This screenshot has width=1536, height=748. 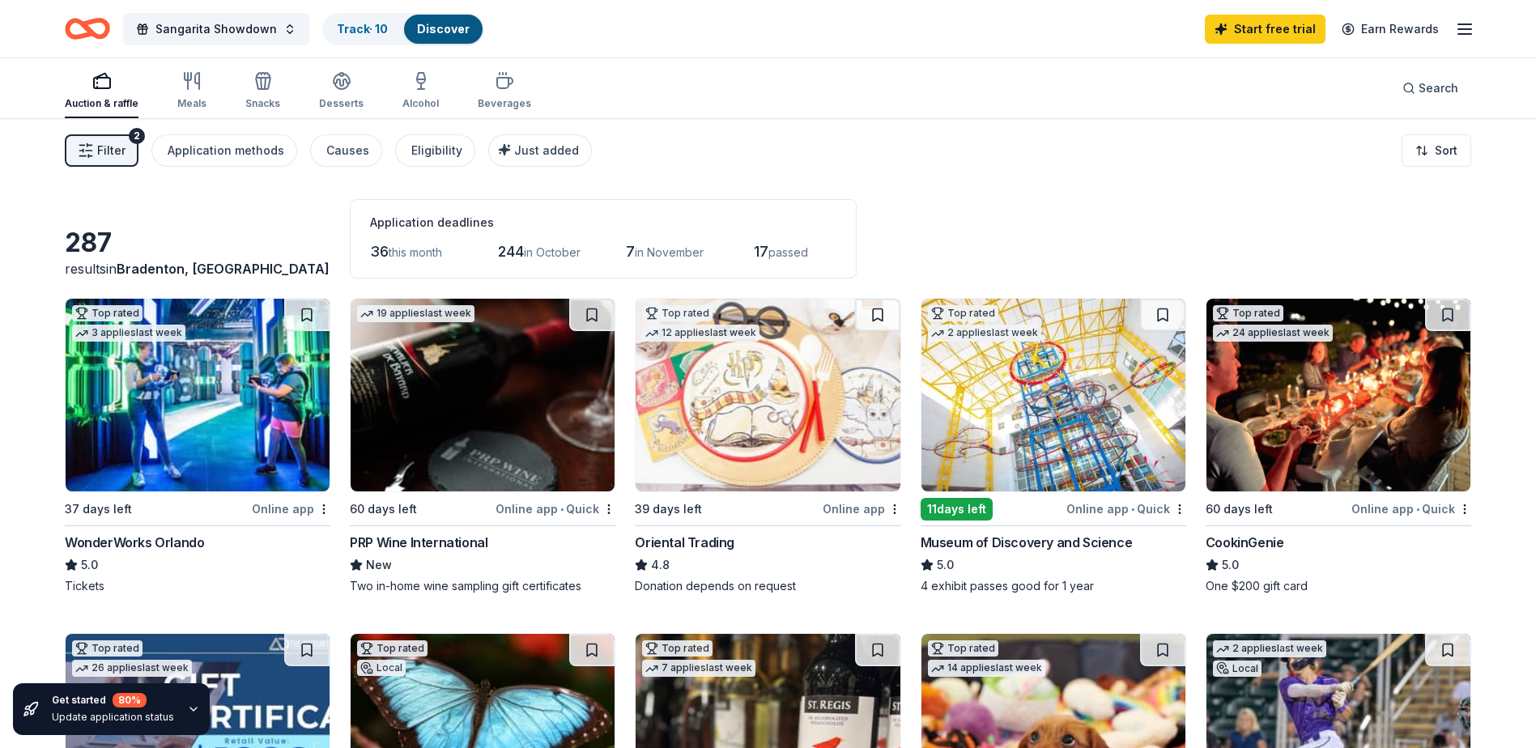 What do you see at coordinates (511, 251) in the screenshot?
I see `span: 244` at bounding box center [511, 251].